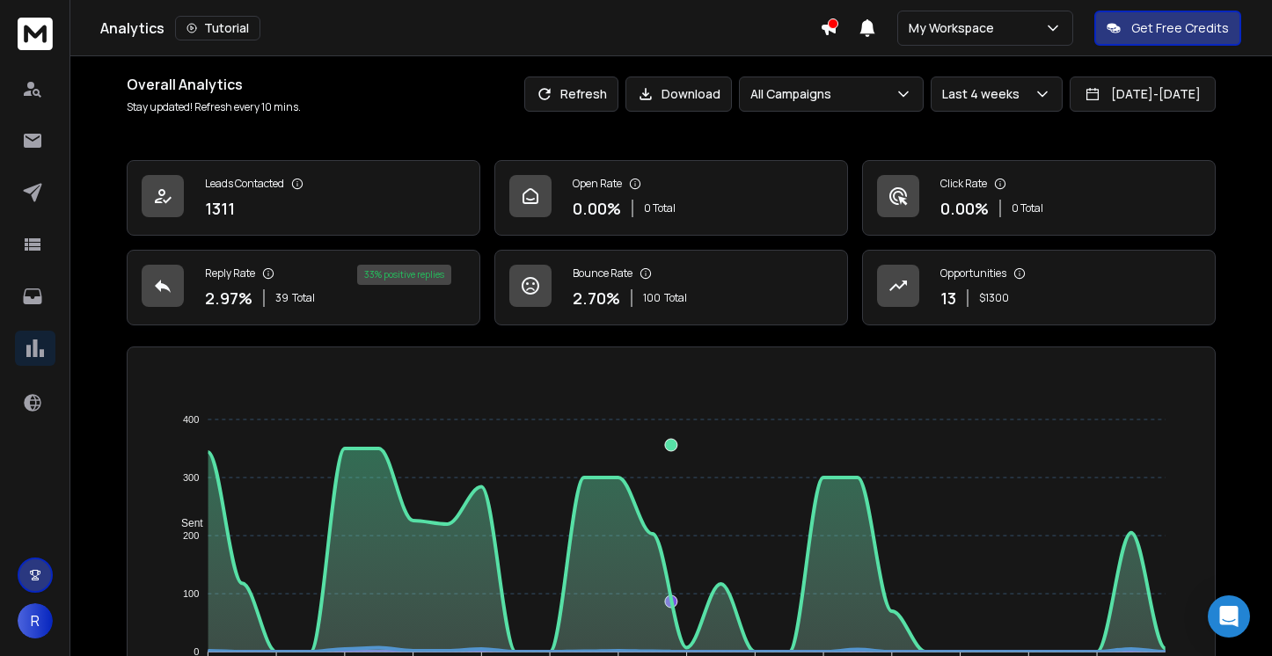 This screenshot has height=656, width=1272. I want to click on p: Download, so click(690, 94).